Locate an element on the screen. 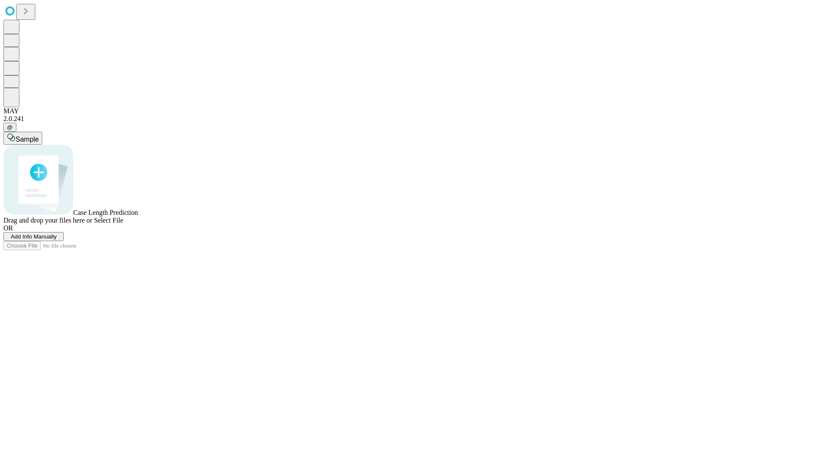 The width and height of the screenshot is (827, 465). div: MAY is located at coordinates (413, 111).